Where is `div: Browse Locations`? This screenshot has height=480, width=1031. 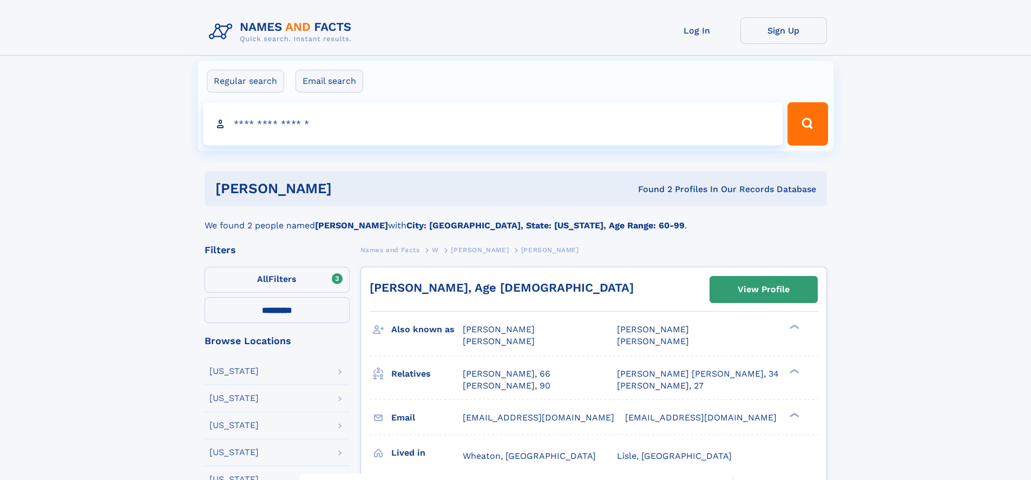
div: Browse Locations is located at coordinates (277, 341).